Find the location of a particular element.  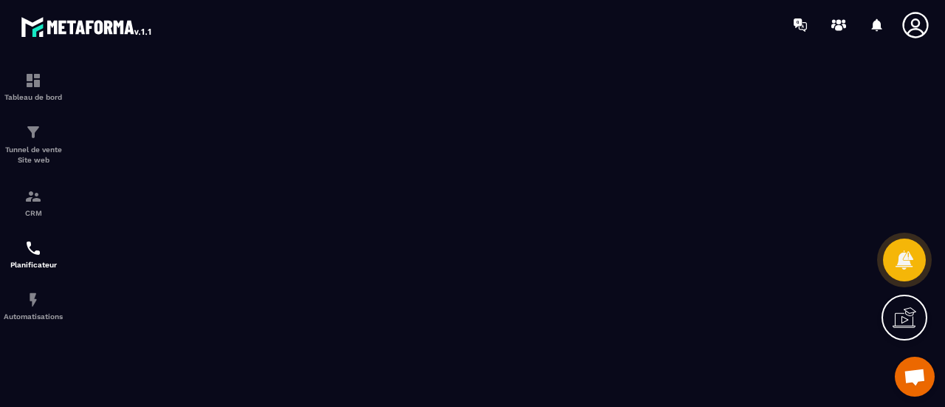

div: Ouvrir le chat is located at coordinates (914, 376).